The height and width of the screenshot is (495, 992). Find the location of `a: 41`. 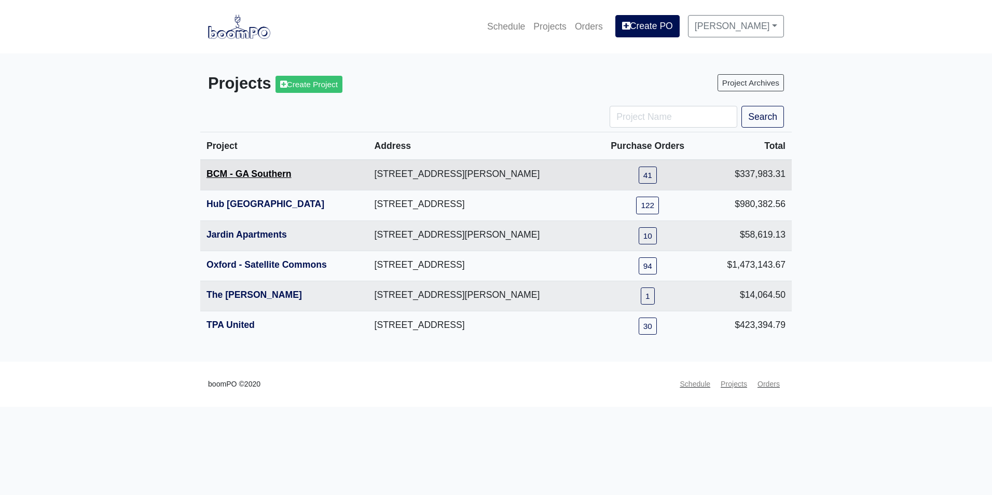

a: 41 is located at coordinates (647, 175).